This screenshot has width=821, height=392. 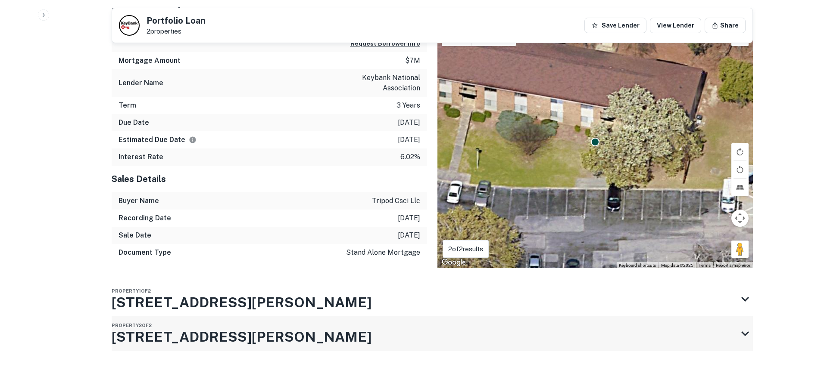 What do you see at coordinates (615, 25) in the screenshot?
I see `button: Save Lender` at bounding box center [615, 25].